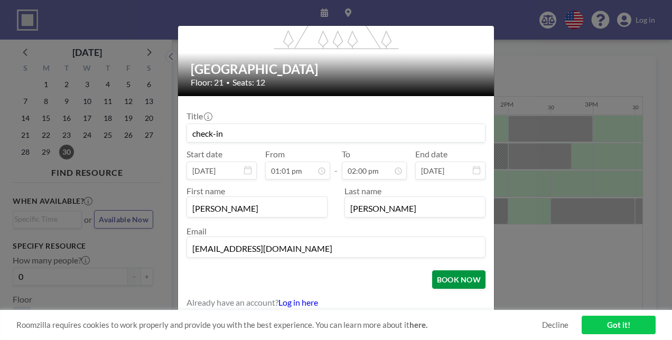 The height and width of the screenshot is (340, 672). I want to click on label: End date, so click(431, 154).